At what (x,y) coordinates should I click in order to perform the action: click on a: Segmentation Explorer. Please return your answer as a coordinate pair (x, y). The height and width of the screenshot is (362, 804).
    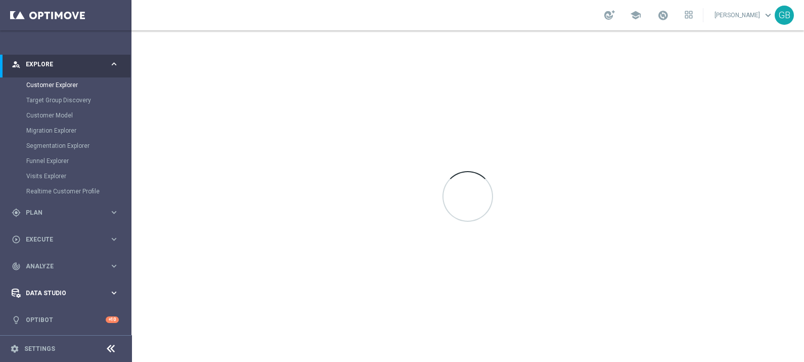
    Looking at the image, I should click on (66, 146).